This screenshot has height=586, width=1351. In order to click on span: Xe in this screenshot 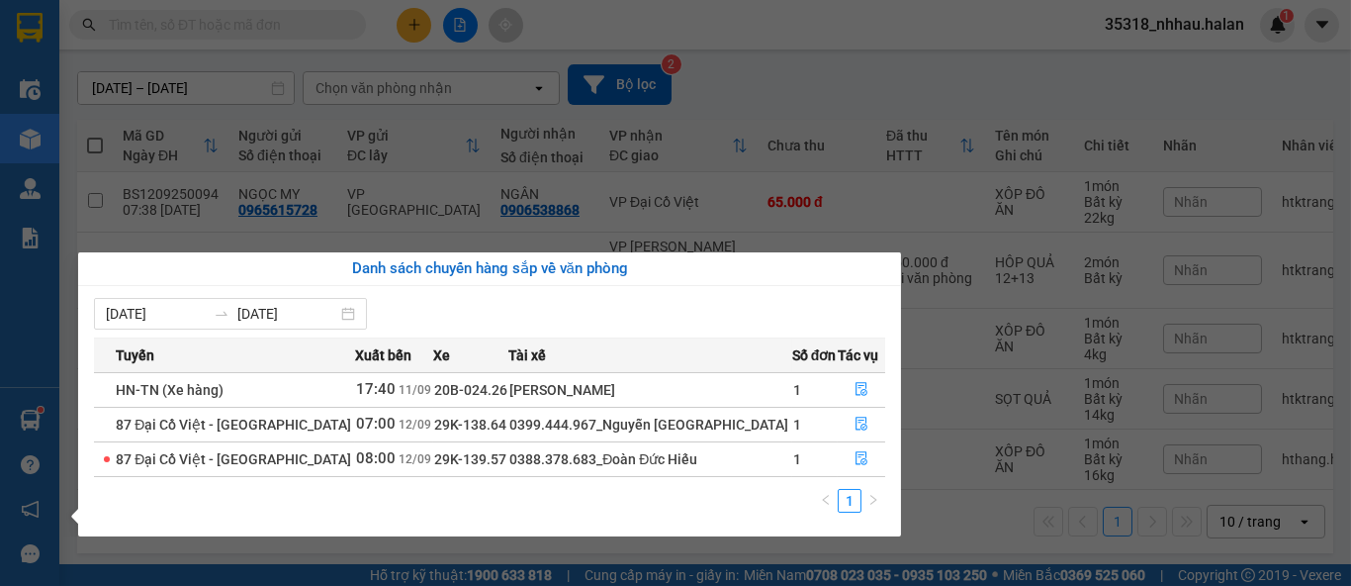, I will do `click(441, 355)`.